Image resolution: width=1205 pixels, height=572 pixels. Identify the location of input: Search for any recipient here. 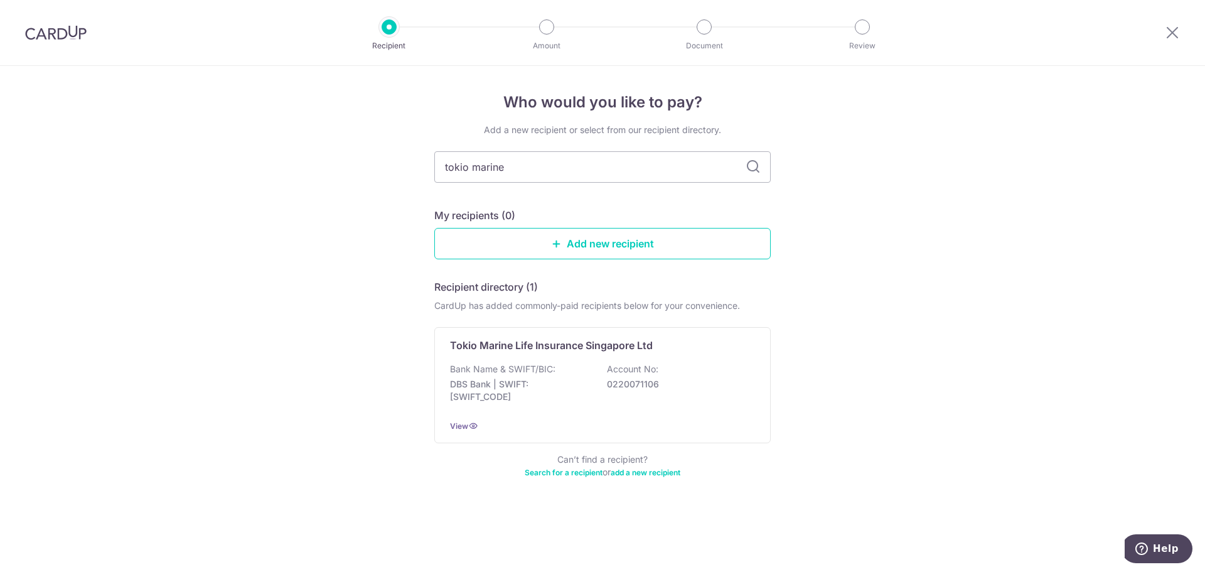
(602, 167).